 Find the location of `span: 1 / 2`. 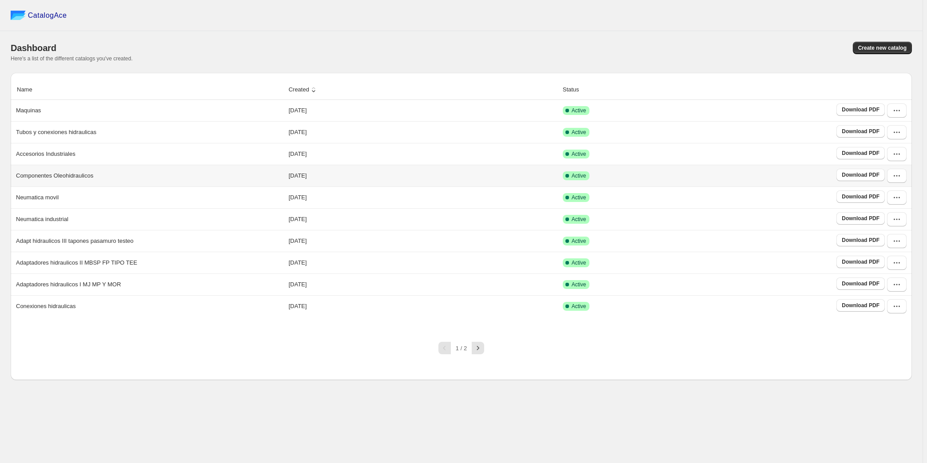

span: 1 / 2 is located at coordinates (461, 348).